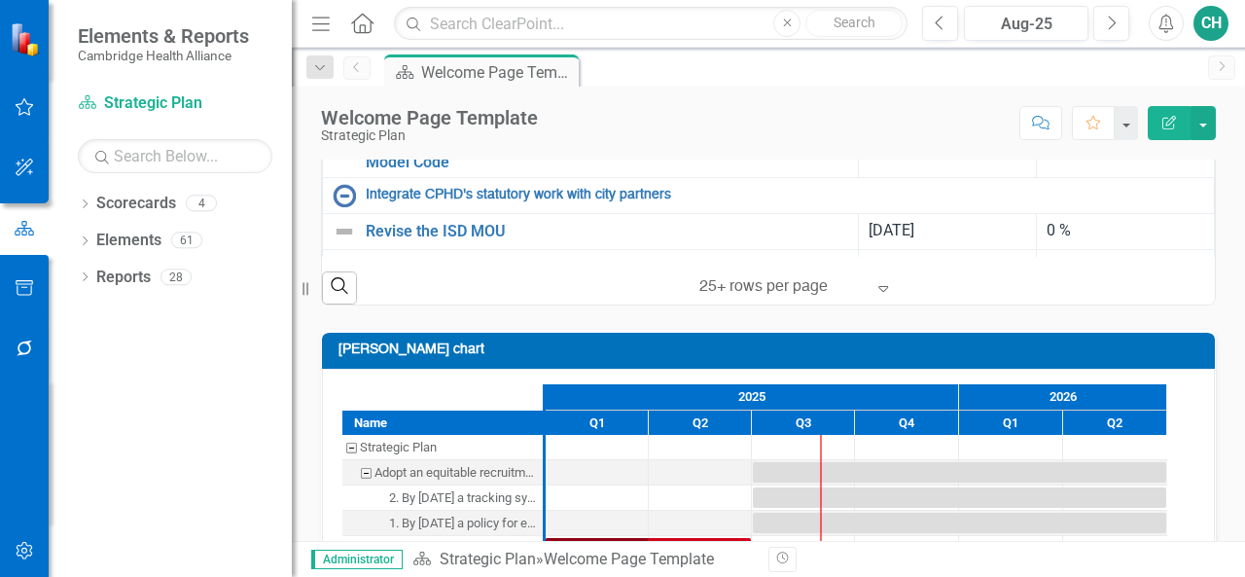 The height and width of the screenshot is (577, 1245). What do you see at coordinates (803, 423) in the screenshot?
I see `div: Q3` at bounding box center [803, 423].